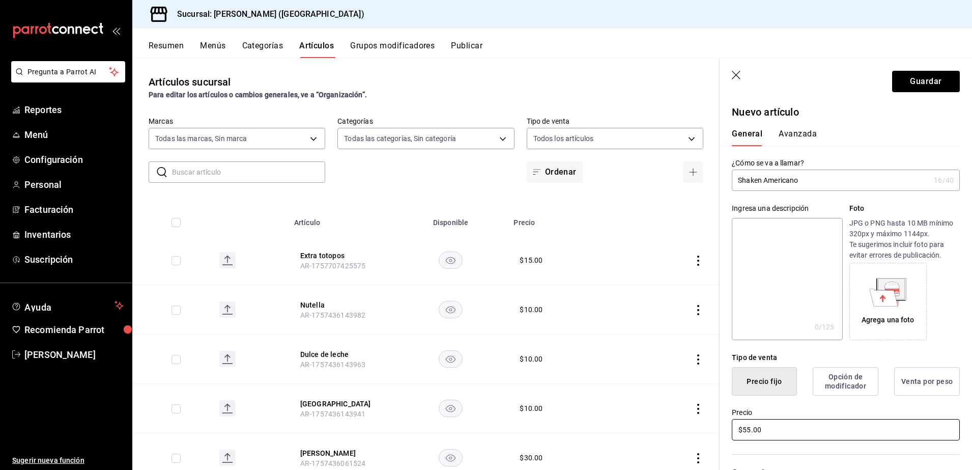 This screenshot has width=972, height=470. Describe the element at coordinates (392, 49) in the screenshot. I see `button: Grupos modificadores` at that location.